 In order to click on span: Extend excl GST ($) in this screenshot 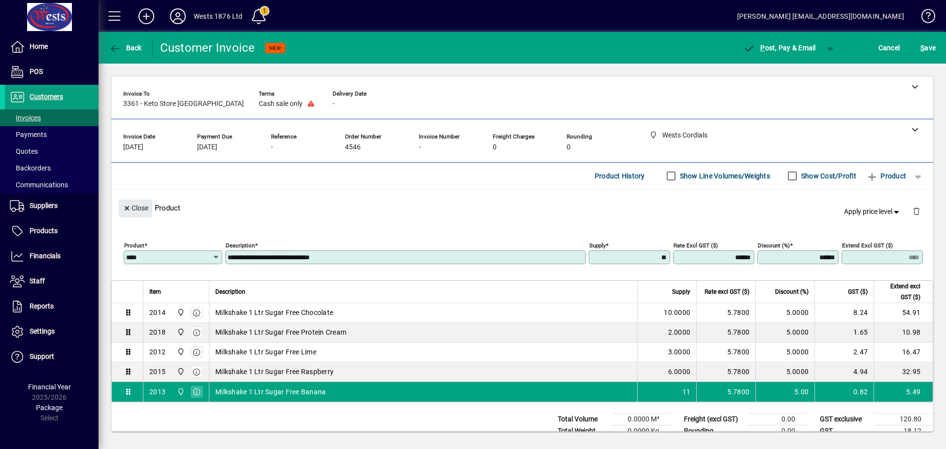, I will do `click(900, 292)`.